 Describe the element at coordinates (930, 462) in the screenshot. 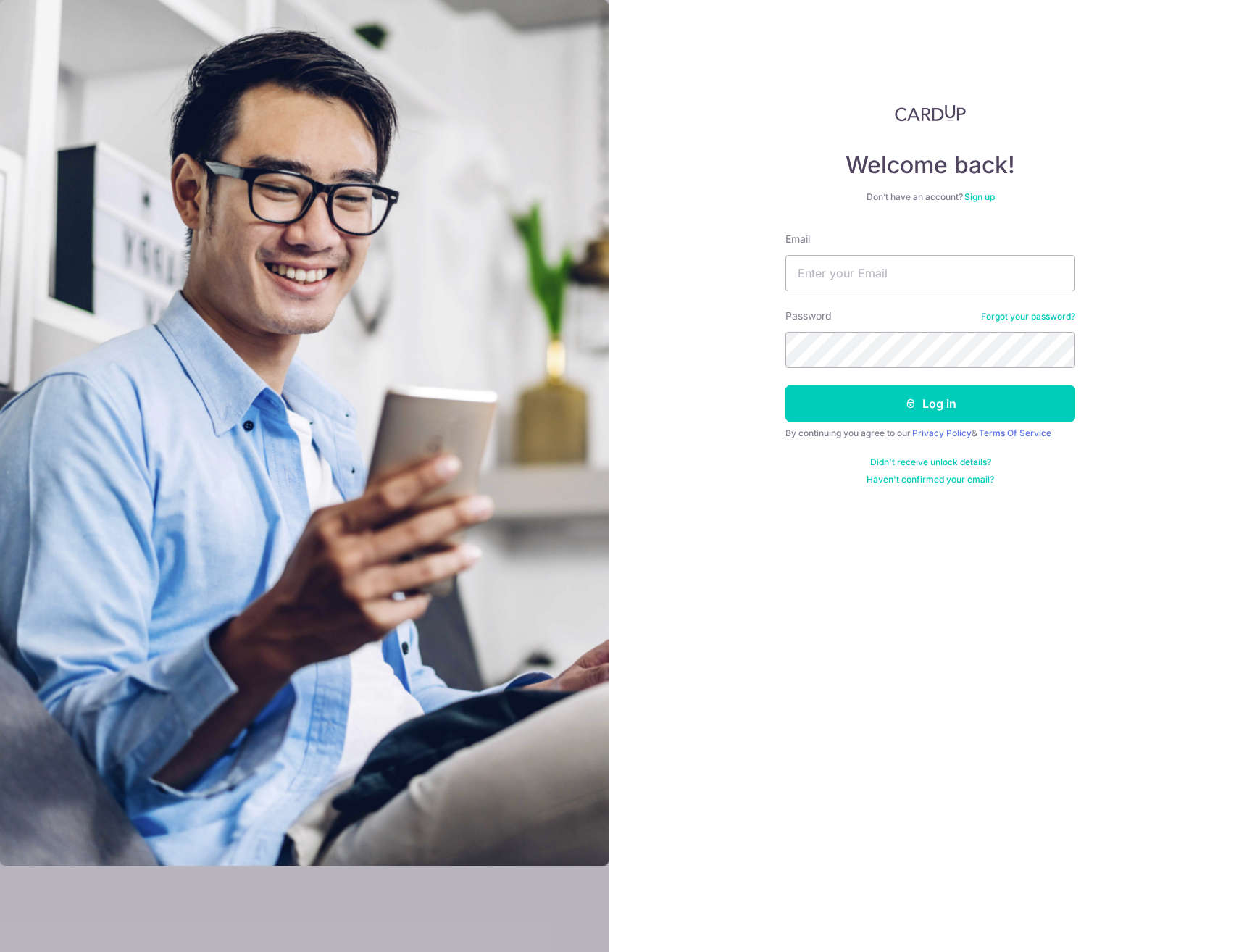

I see `a: Didn't receive unlock details?` at that location.